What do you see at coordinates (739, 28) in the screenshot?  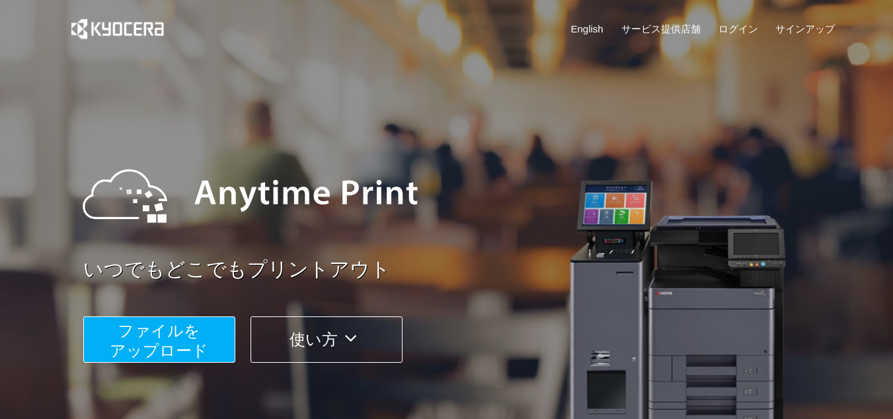 I see `a: ログイン` at bounding box center [739, 28].